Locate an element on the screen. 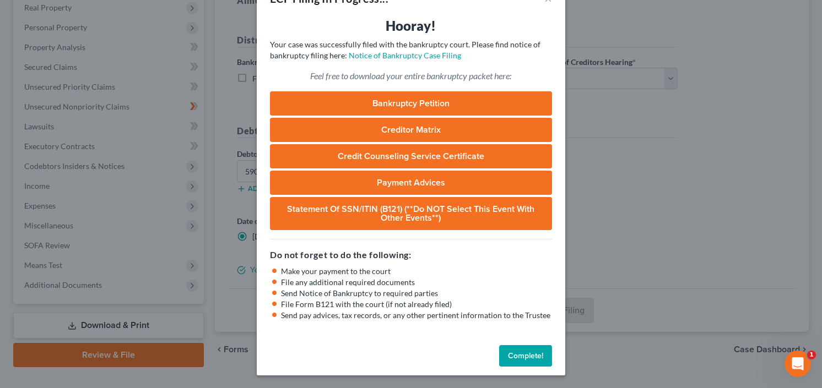  button: Complete! is located at coordinates (526, 356).